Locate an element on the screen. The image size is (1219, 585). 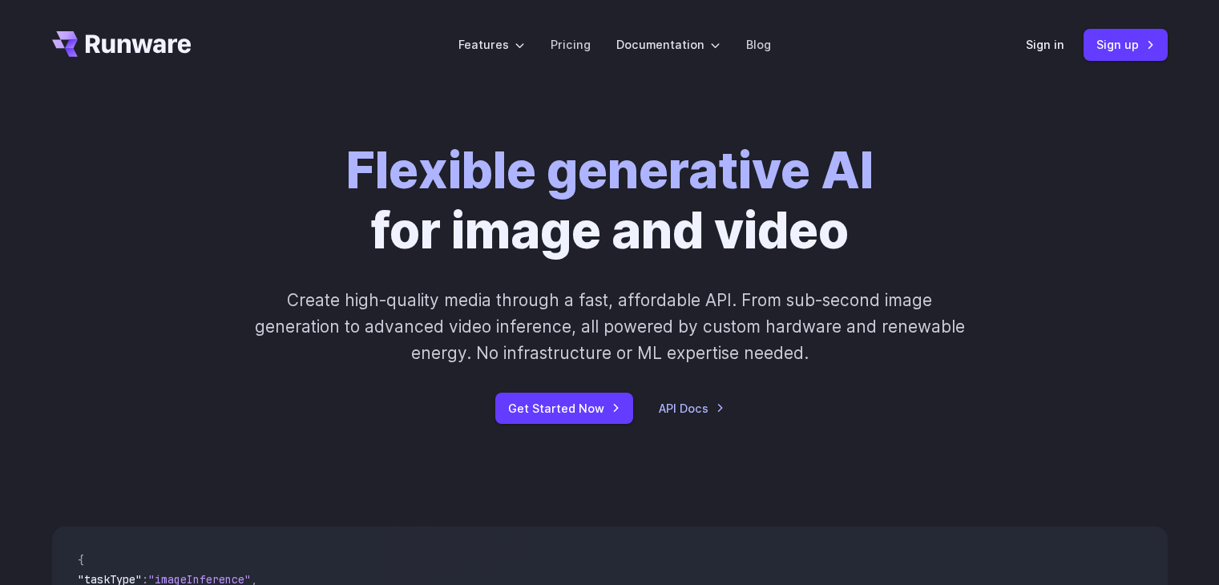
strong: Flexible generative AI is located at coordinates (610, 170).